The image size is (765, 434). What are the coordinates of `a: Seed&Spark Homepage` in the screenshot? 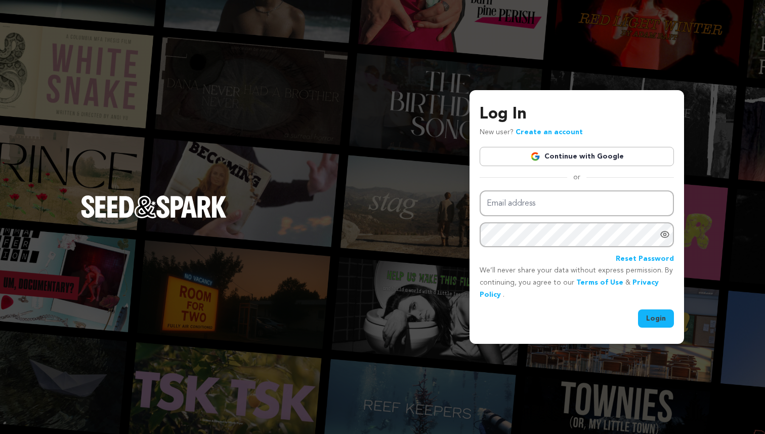 It's located at (154, 217).